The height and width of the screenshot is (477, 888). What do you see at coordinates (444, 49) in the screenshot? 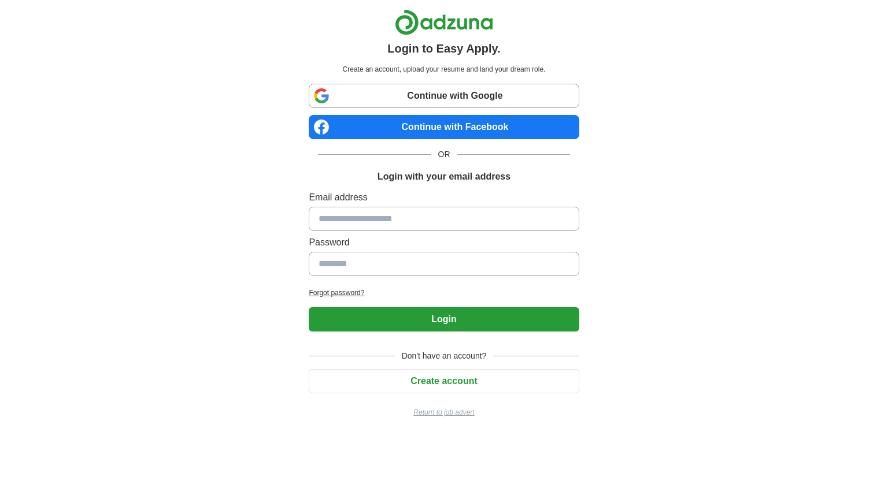
I see `h1: Login to Easy Apply.` at bounding box center [444, 49].